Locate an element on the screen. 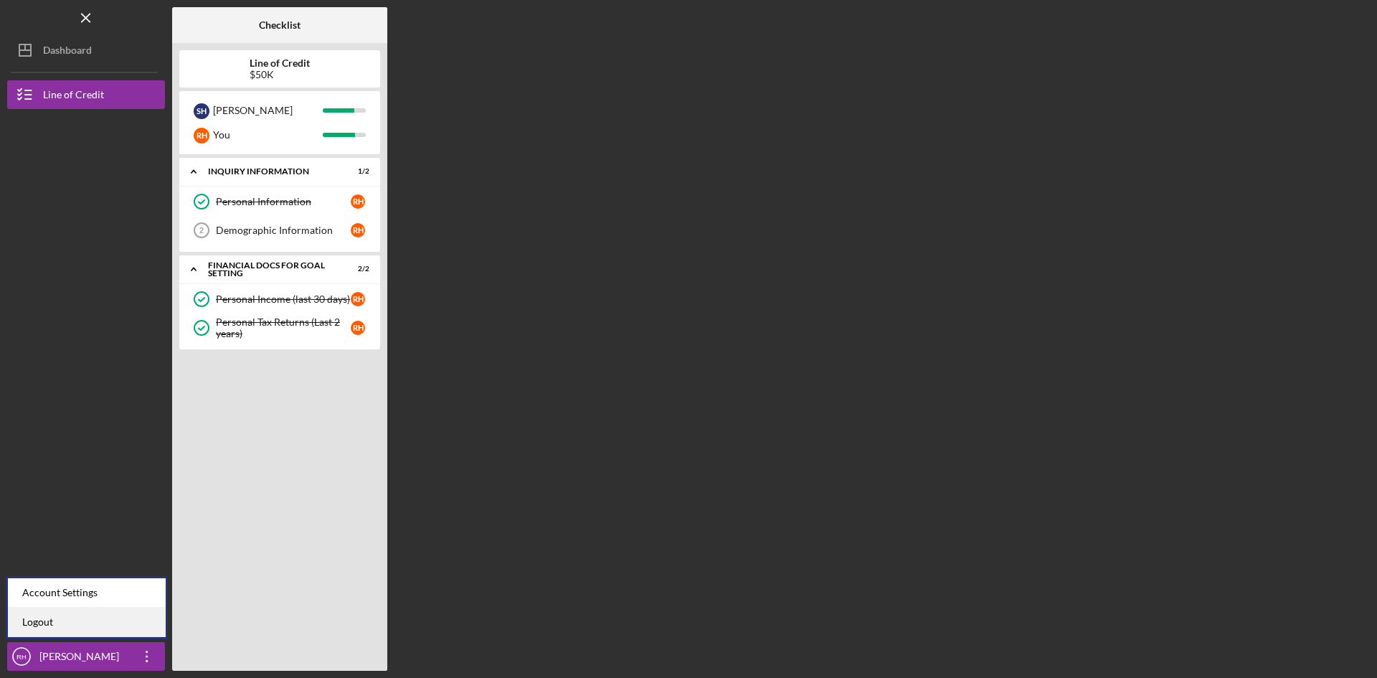 The image size is (1377, 678). a: Personal Tax Returns (Last 2 years)RH is located at coordinates (280, 328).